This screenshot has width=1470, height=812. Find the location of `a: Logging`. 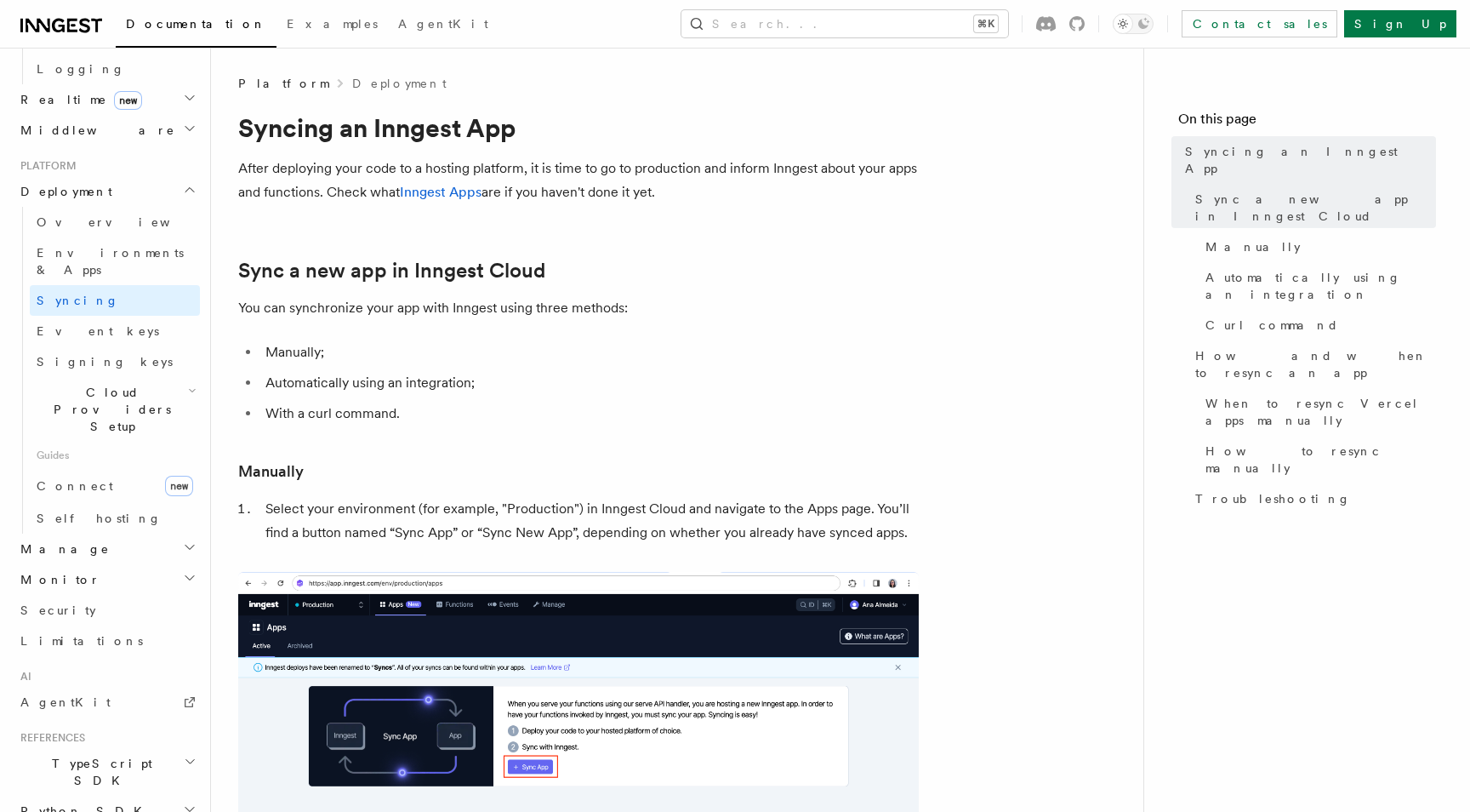

a: Logging is located at coordinates (115, 69).